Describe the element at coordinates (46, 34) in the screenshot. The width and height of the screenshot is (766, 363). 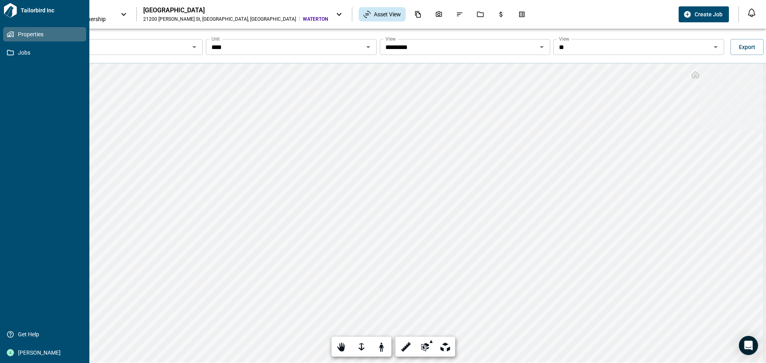
I see `span: Properties` at that location.